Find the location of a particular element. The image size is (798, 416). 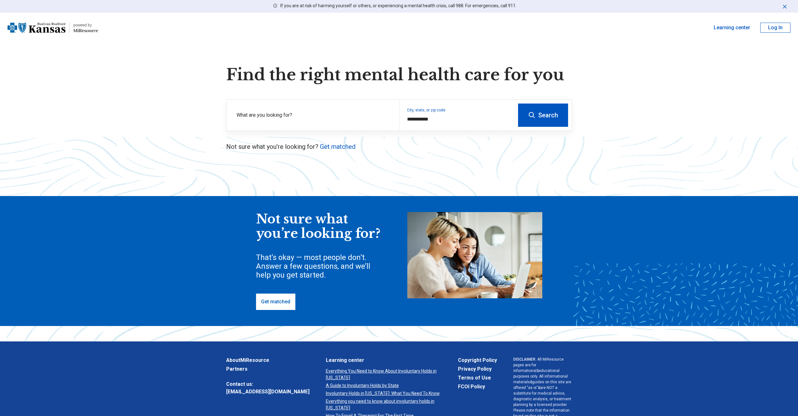

a: Terms of Use is located at coordinates (477, 378).